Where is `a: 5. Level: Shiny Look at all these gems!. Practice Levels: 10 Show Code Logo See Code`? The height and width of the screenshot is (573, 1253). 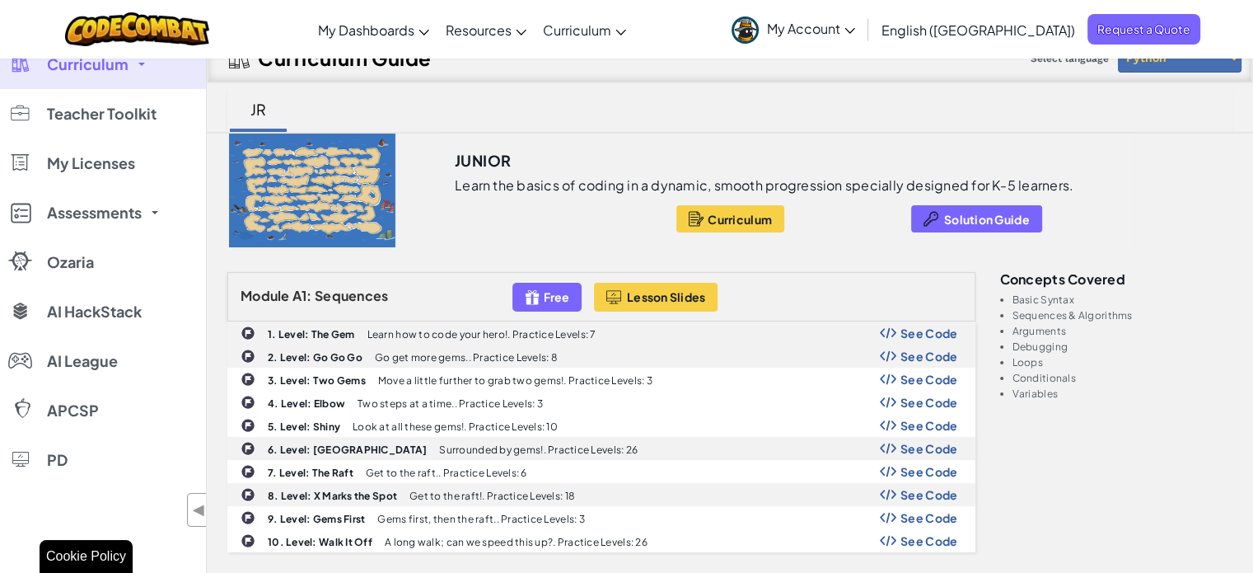
a: 5. Level: Shiny Look at all these gems!. Practice Levels: 10 Show Code Logo See Code is located at coordinates (601, 425).